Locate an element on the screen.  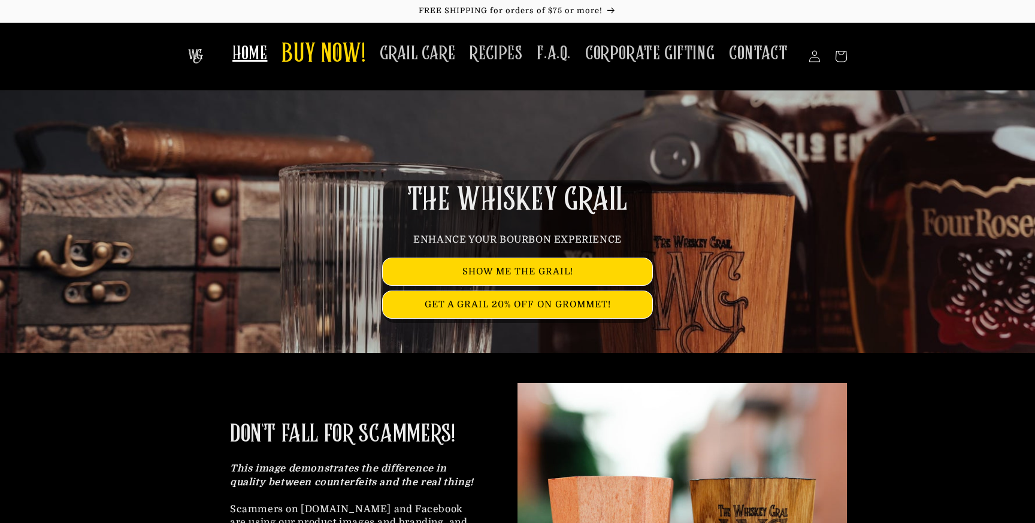
span: GRAIL CARE is located at coordinates (417, 53).